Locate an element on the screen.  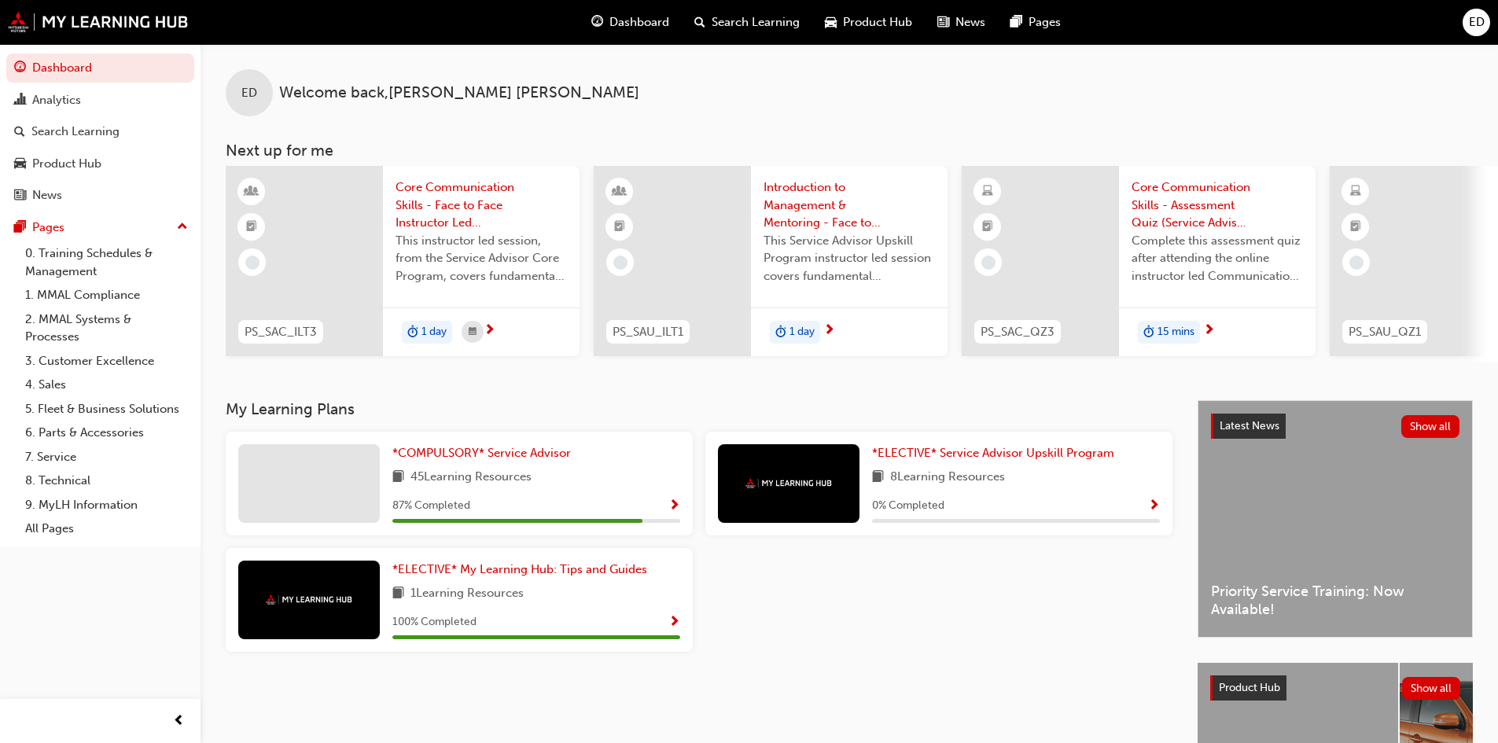
span: 1 Learning Resources is located at coordinates (467, 594).